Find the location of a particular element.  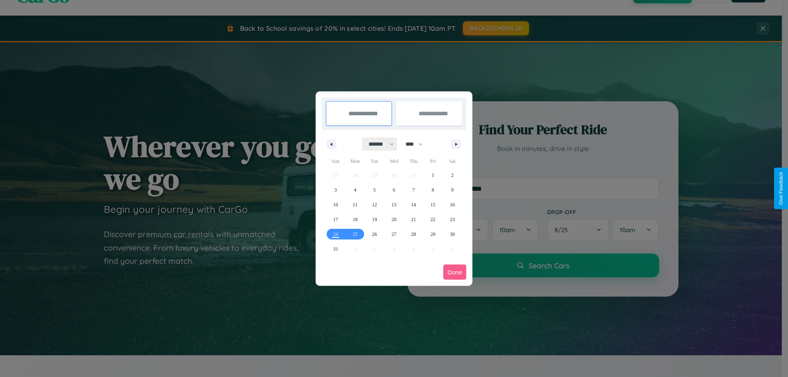

button: 2 is located at coordinates (452, 175).